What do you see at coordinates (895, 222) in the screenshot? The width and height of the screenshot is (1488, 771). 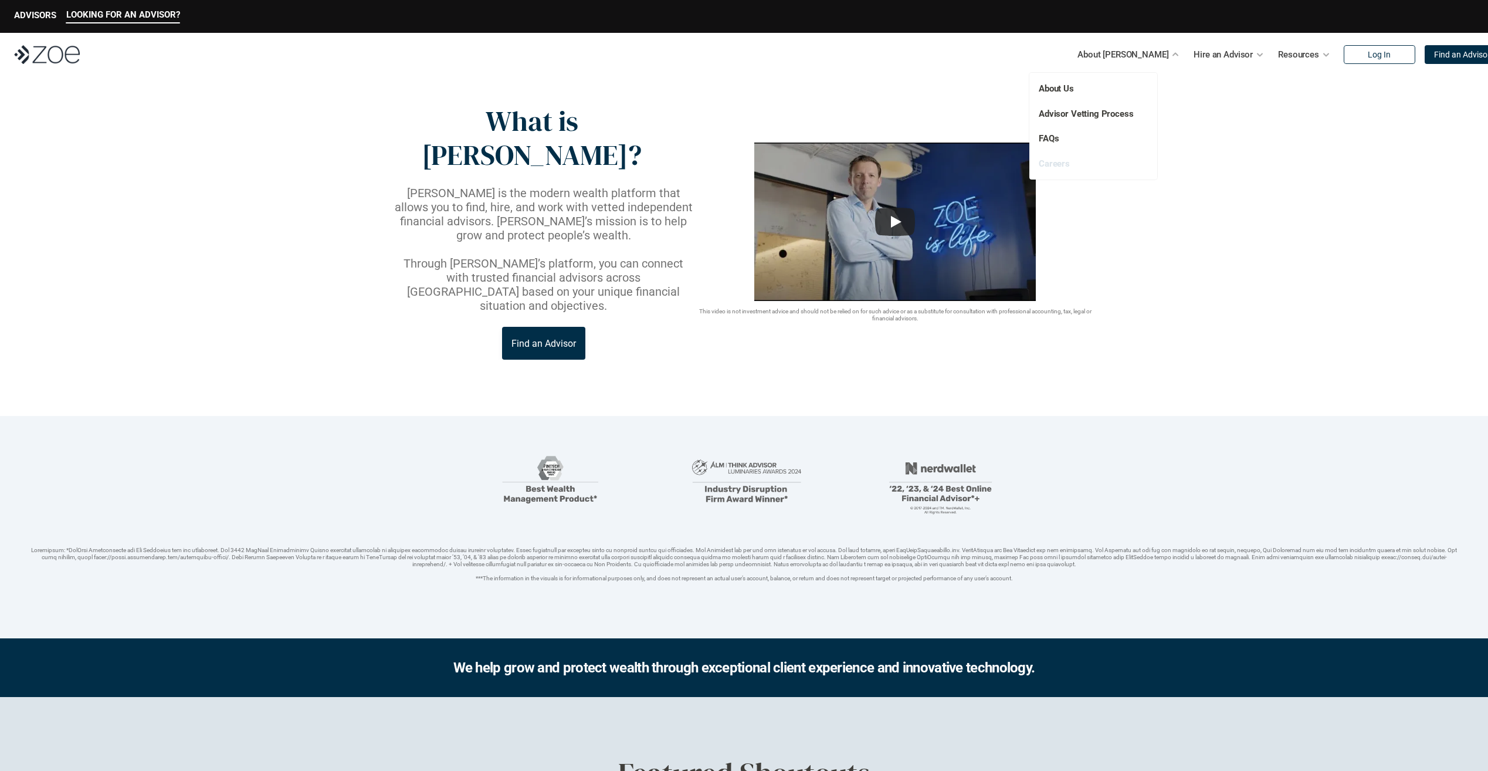 I see `img: sddefault.webp` at bounding box center [895, 222].